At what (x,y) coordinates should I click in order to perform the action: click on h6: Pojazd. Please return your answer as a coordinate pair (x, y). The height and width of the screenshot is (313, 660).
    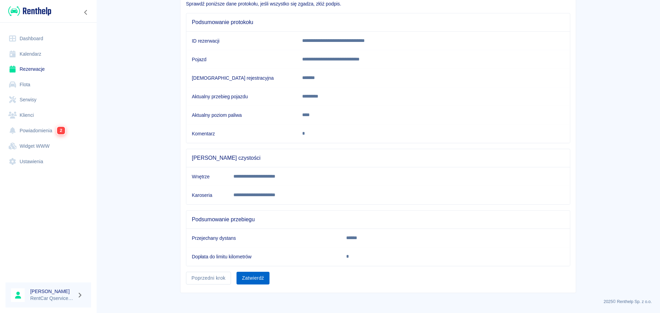
    Looking at the image, I should click on (241, 60).